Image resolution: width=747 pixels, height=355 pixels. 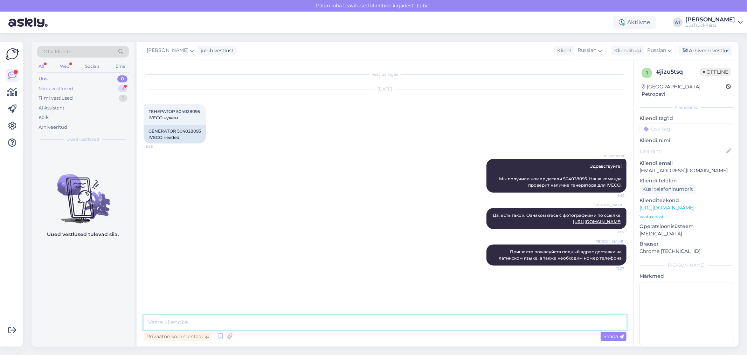 What do you see at coordinates (686, 180) in the screenshot?
I see `p: Kliendi telefon` at bounding box center [686, 180].